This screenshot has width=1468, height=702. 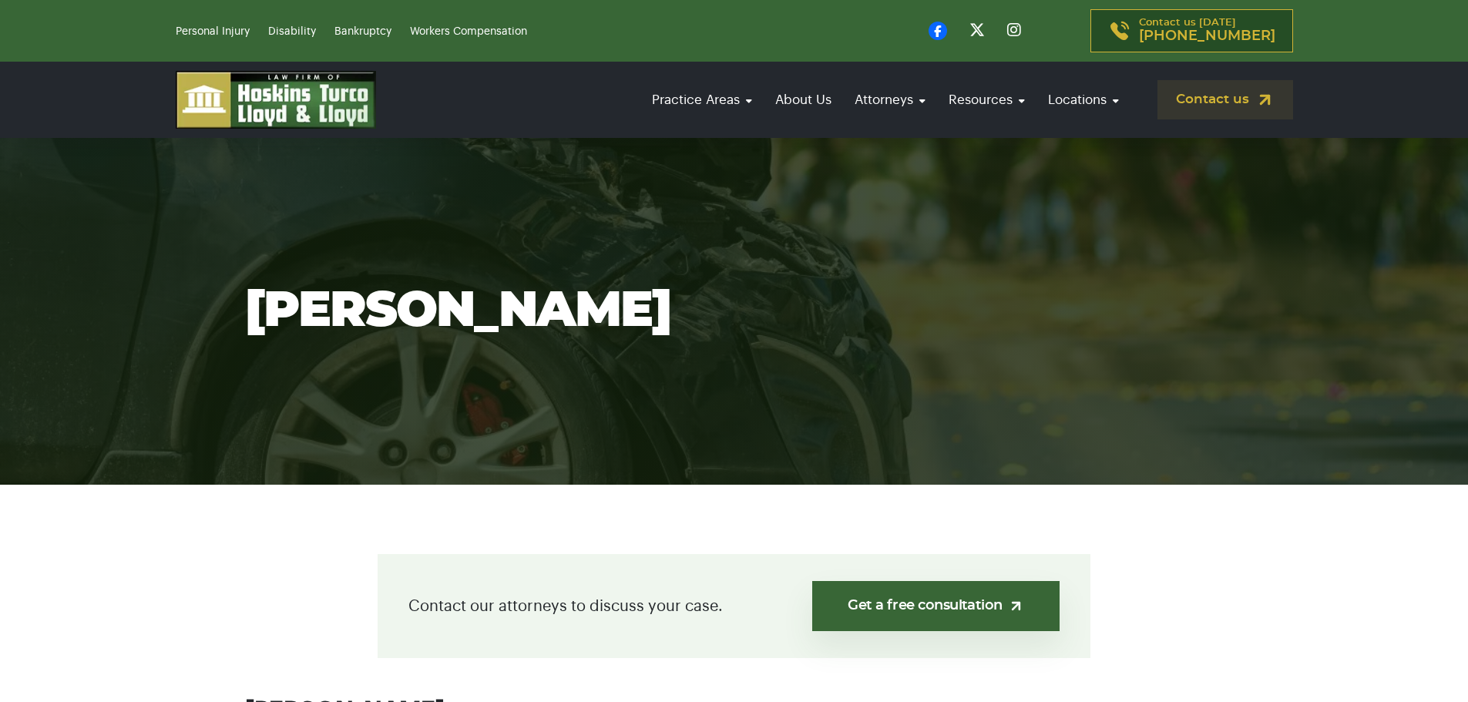 What do you see at coordinates (1083, 99) in the screenshot?
I see `a: Locations` at bounding box center [1083, 99].